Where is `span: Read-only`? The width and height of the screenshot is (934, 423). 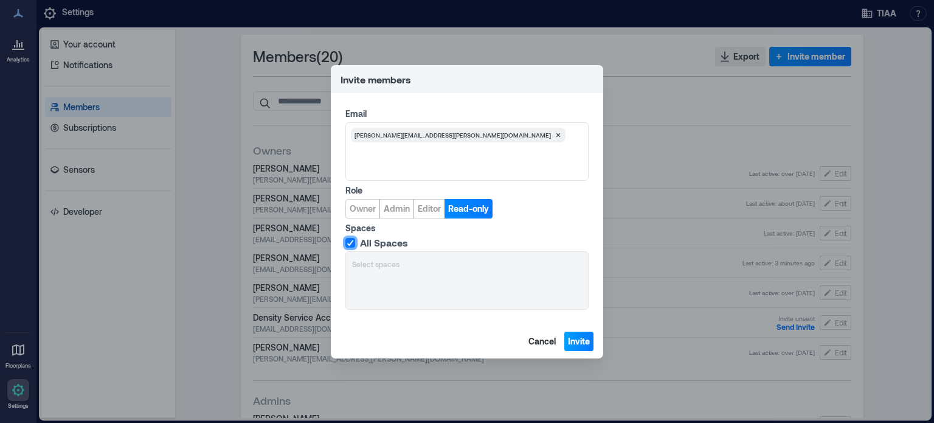 span: Read-only is located at coordinates (468, 209).